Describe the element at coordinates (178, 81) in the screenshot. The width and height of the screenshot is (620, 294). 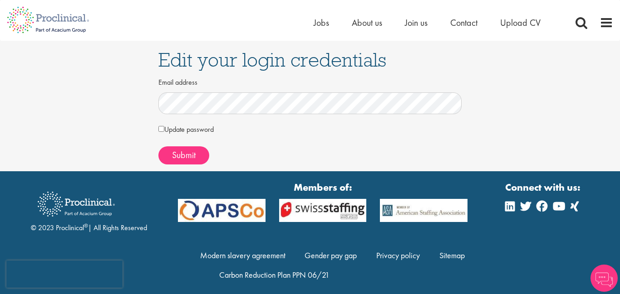
I see `label: Email address` at that location.